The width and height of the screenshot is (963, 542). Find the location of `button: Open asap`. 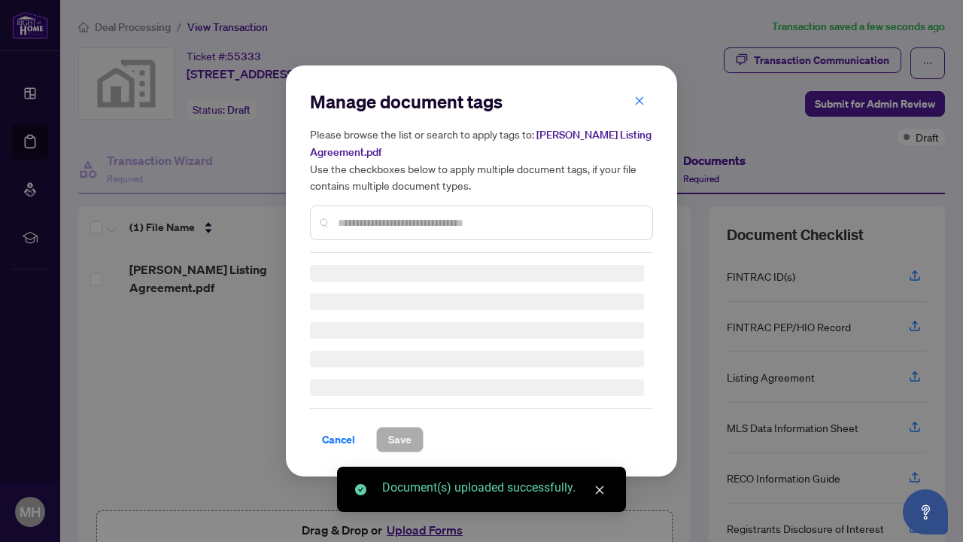

button: Open asap is located at coordinates (925, 512).